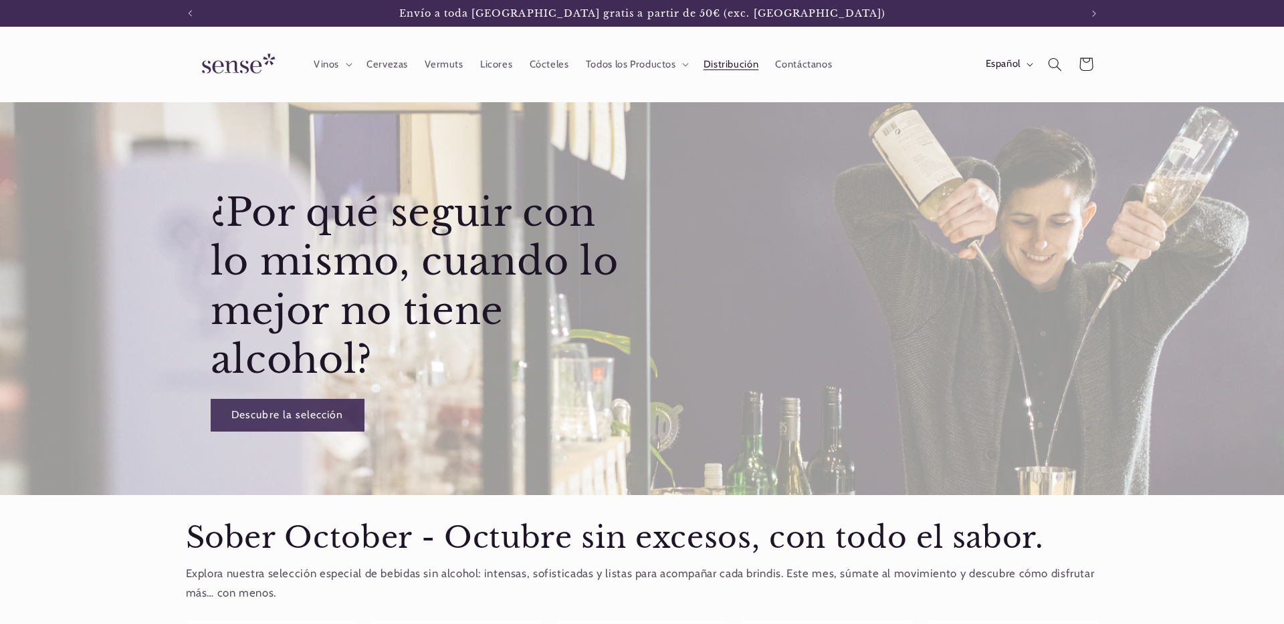  Describe the element at coordinates (424, 287) in the screenshot. I see `h2: ¿Por qué seguir con lo mismo, cuando lo mejor no tiene alcohol?` at that location.